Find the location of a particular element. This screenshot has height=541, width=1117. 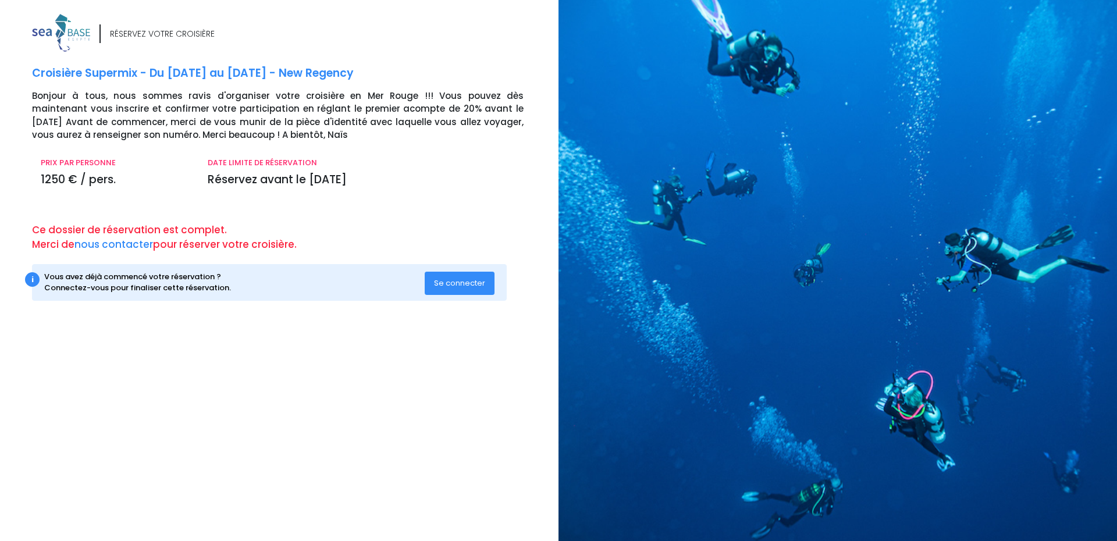

div: i is located at coordinates (32, 279).